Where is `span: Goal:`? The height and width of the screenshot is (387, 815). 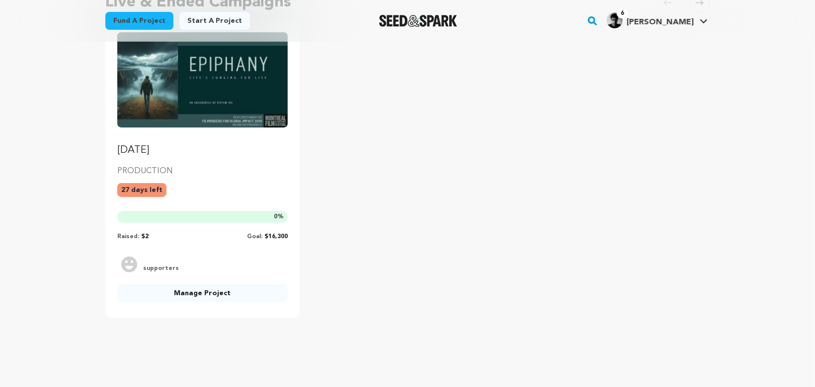 span: Goal: is located at coordinates (254, 237).